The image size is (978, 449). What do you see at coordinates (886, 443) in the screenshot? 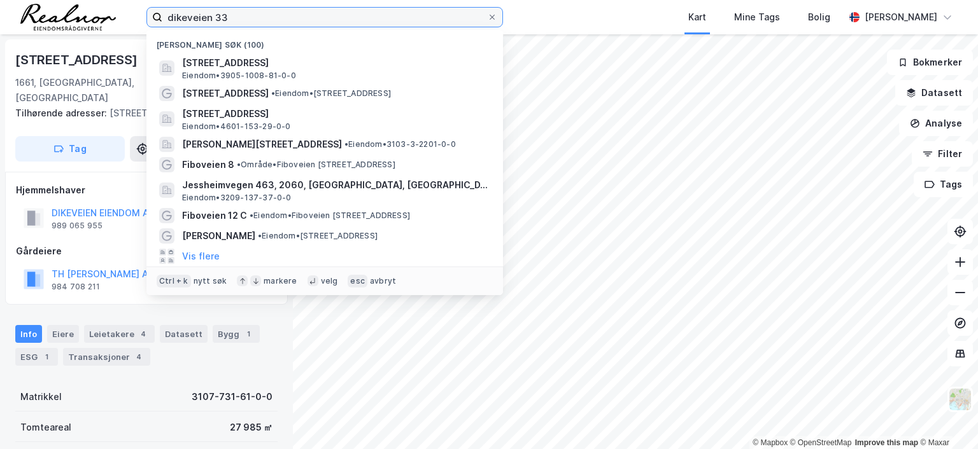
I see `a: Improve this map` at bounding box center [886, 443].